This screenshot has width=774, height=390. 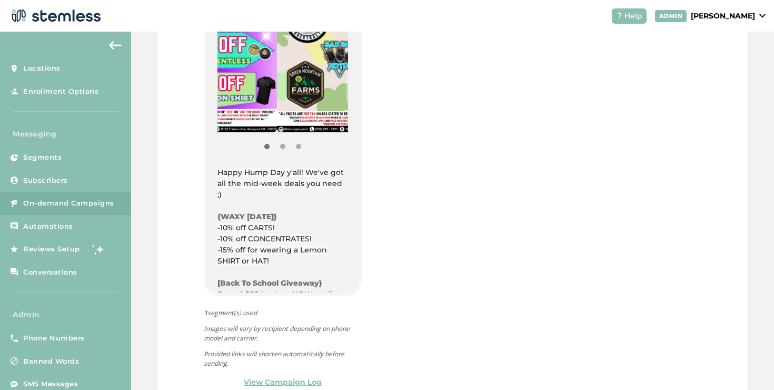 What do you see at coordinates (283, 359) in the screenshot?
I see `p: Provided links will shorten automatically before sending.` at bounding box center [283, 359].